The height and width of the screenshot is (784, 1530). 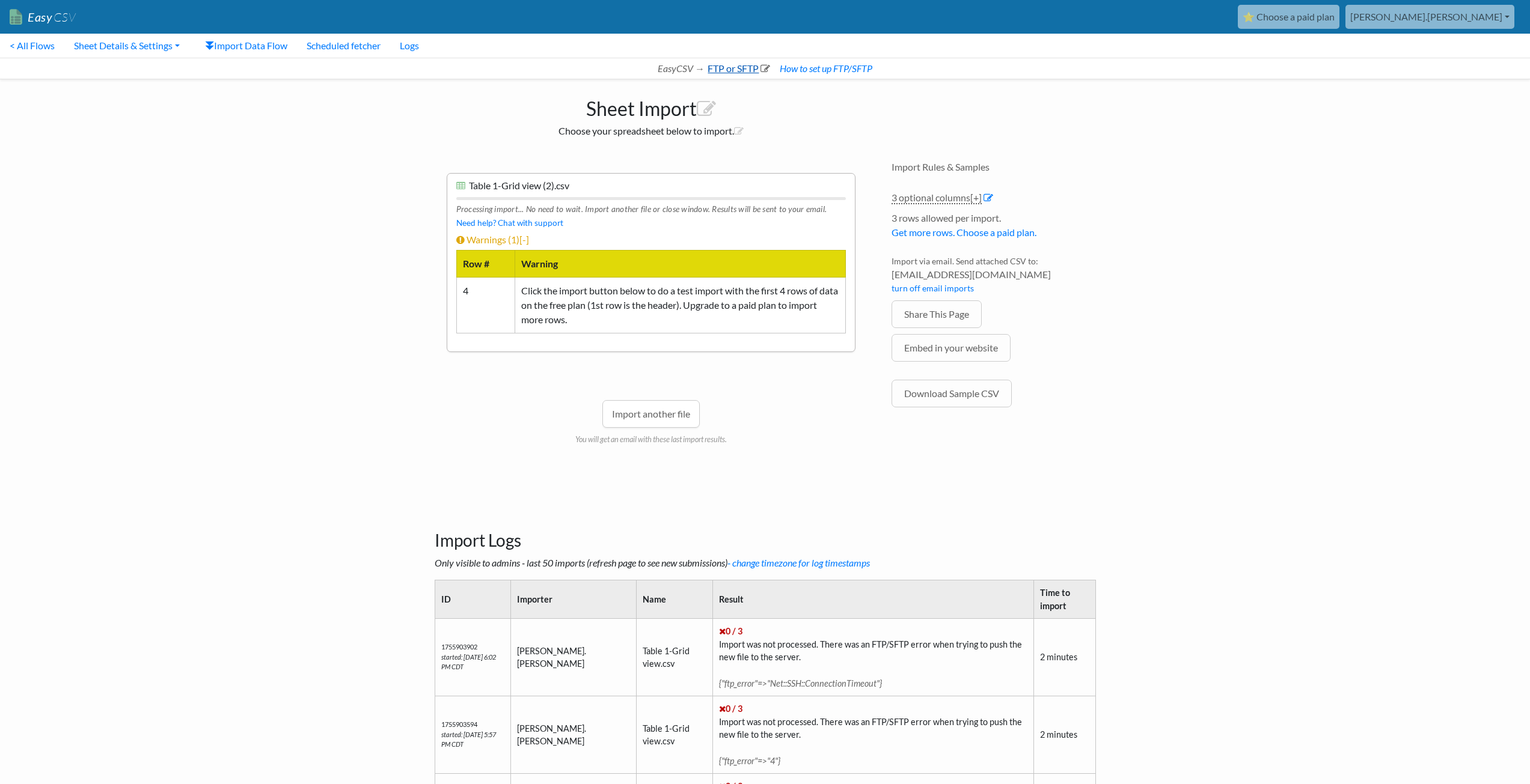 I want to click on a: Warnings (1)[-], so click(x=493, y=239).